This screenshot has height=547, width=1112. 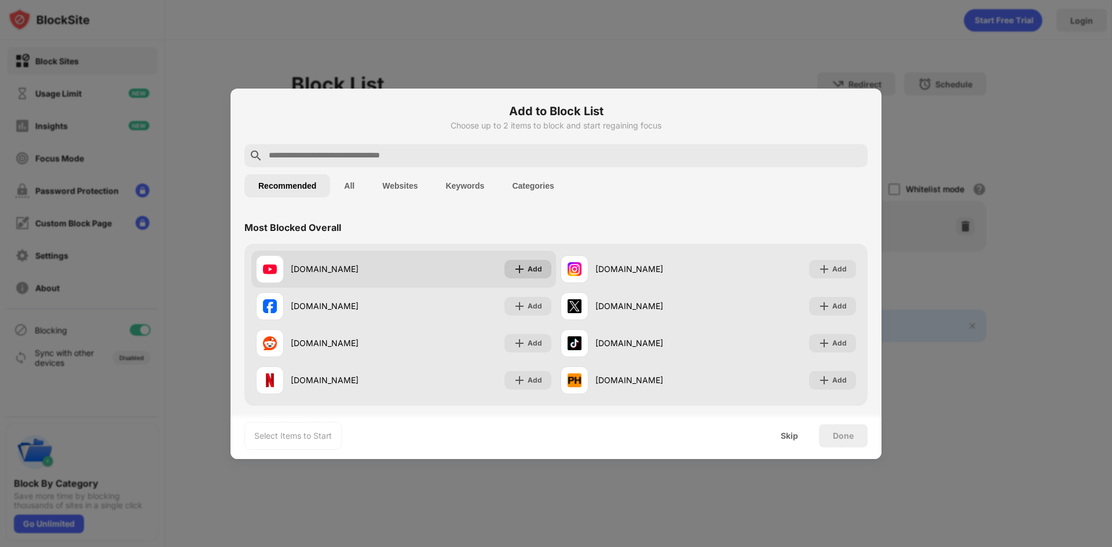 I want to click on div: Done, so click(x=843, y=436).